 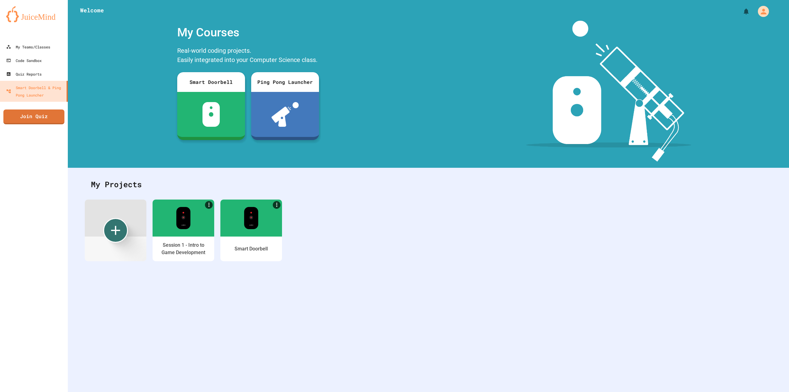 I want to click on div: My Projects, so click(x=429, y=184).